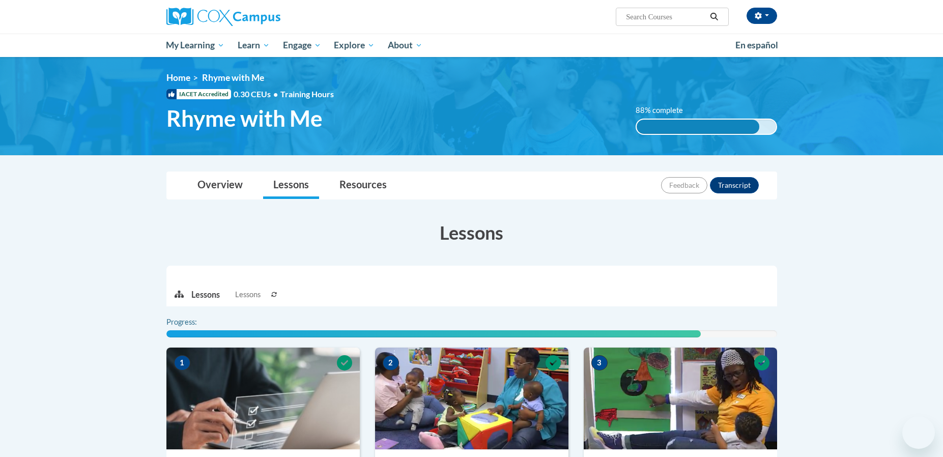 The width and height of the screenshot is (943, 457). What do you see at coordinates (224, 17) in the screenshot?
I see `img: Cox Campus` at bounding box center [224, 17].